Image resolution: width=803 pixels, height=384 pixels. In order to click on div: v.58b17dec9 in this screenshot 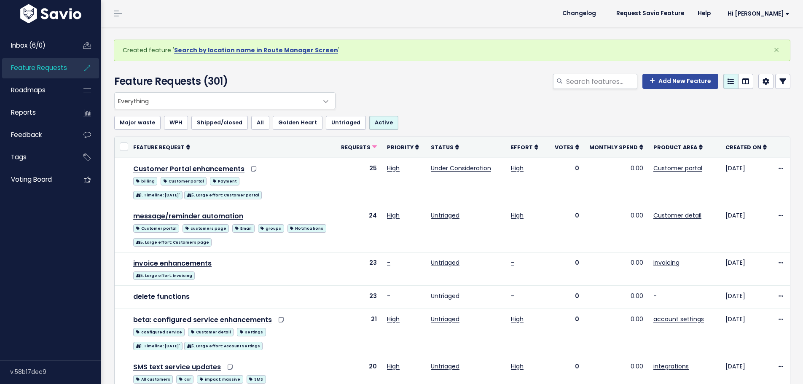, I will do `click(56, 372)`.